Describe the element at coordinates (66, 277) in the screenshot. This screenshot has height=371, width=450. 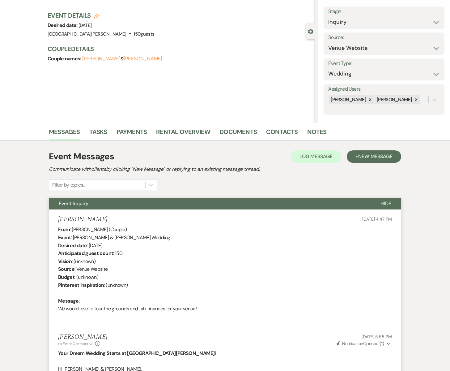
I see `b: Budget` at that location.